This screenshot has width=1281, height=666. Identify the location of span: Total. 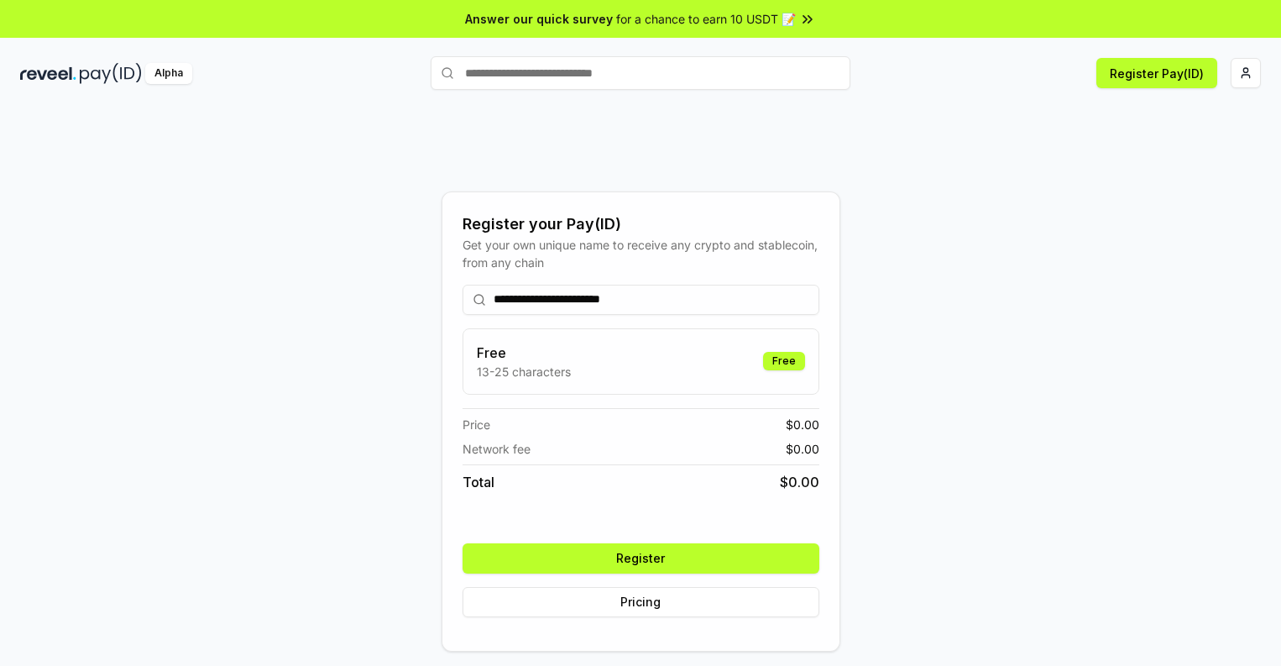
(478, 482).